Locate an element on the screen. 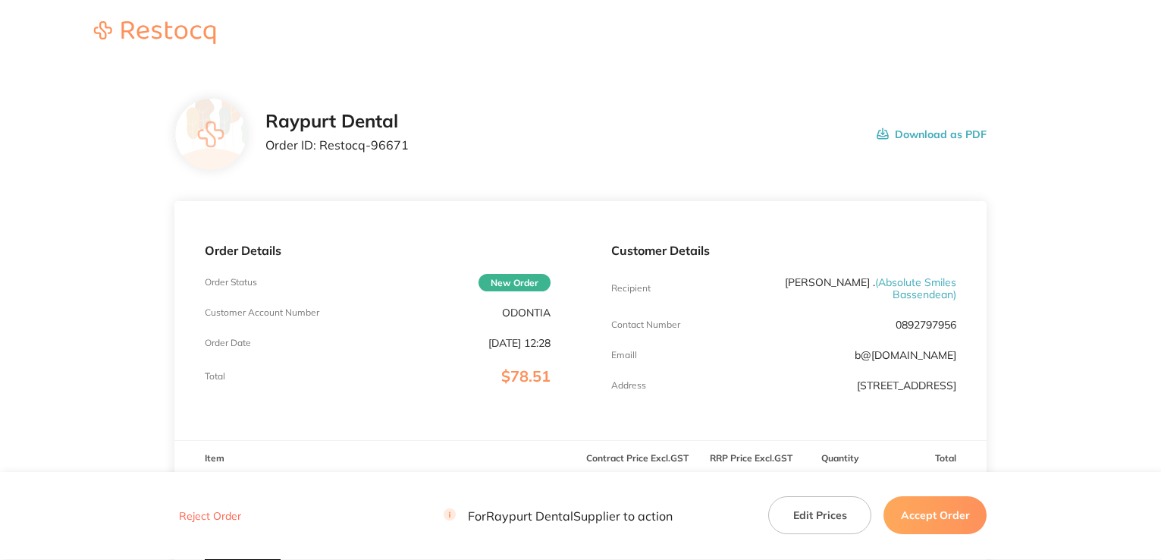 This screenshot has height=560, width=1161. span: $78.51 is located at coordinates (526, 375).